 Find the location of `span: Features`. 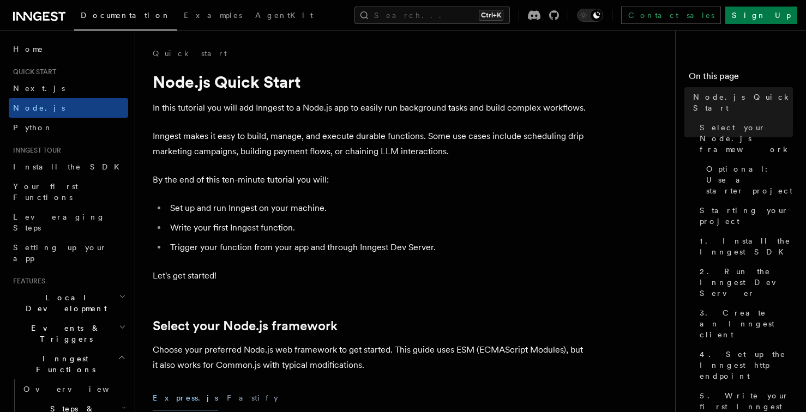

span: Features is located at coordinates (27, 281).